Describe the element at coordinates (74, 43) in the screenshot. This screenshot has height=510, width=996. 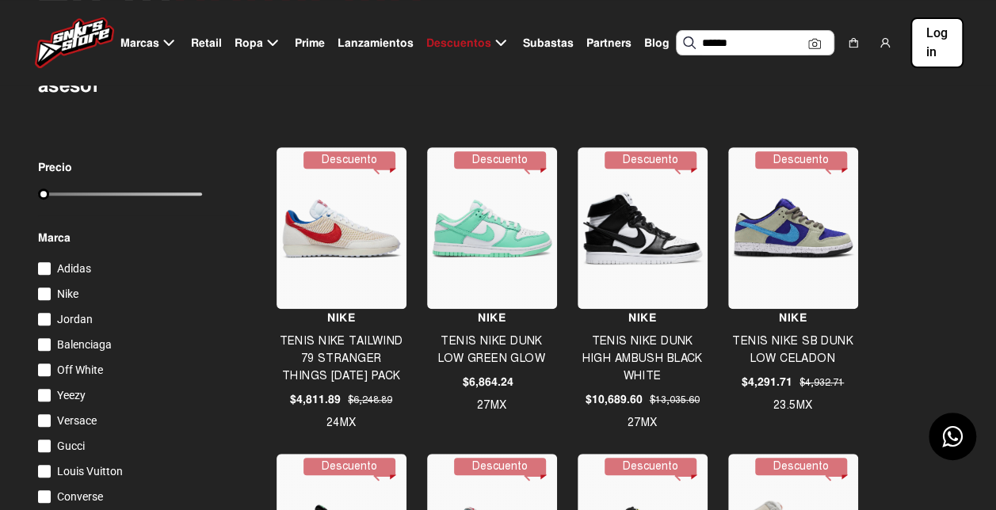
I see `img: logo` at that location.